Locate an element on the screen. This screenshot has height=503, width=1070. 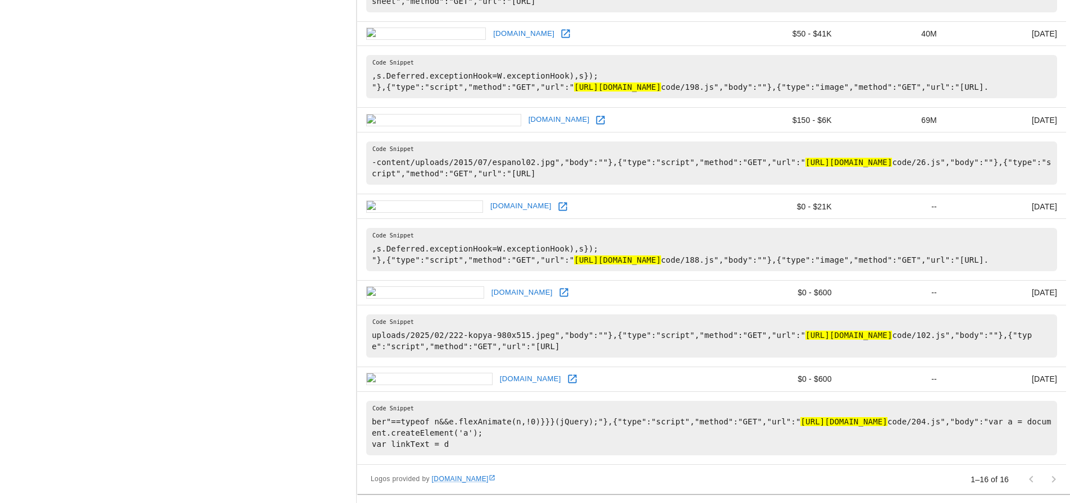
img: buyergezilir.com icon is located at coordinates (424, 207).